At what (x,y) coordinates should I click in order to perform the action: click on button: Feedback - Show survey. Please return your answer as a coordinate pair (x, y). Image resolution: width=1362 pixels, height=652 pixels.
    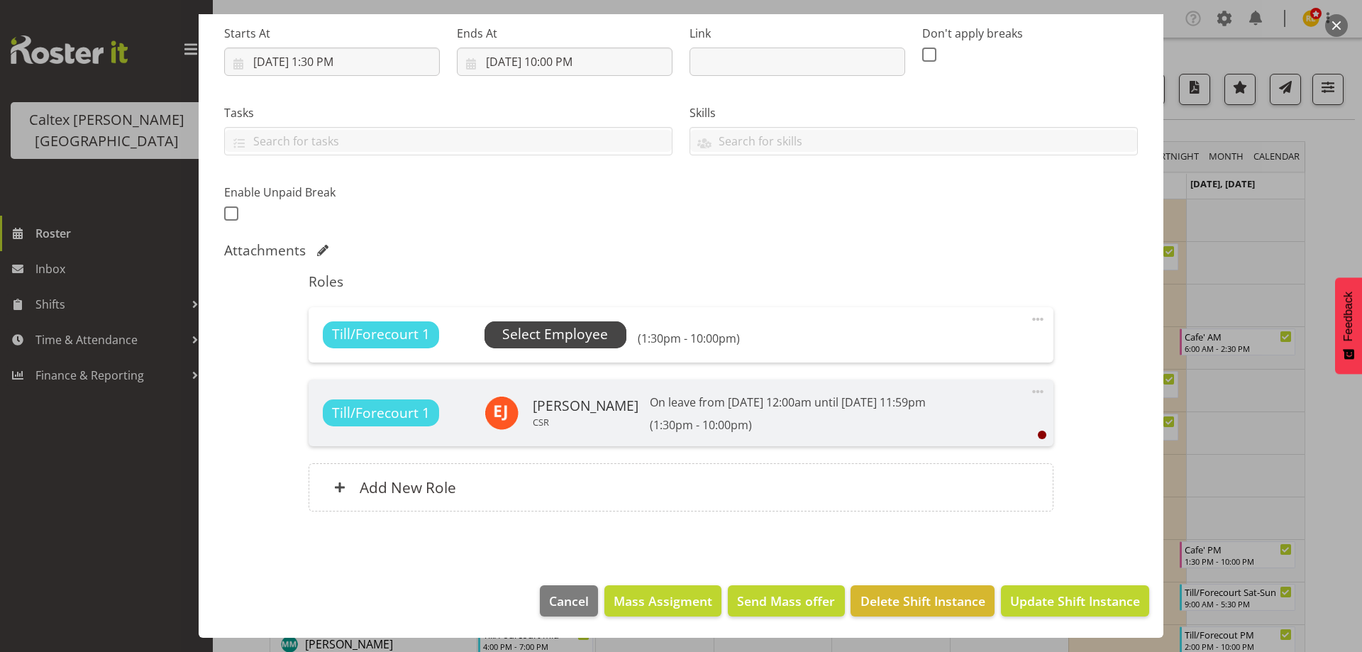
    Looking at the image, I should click on (1349, 326).